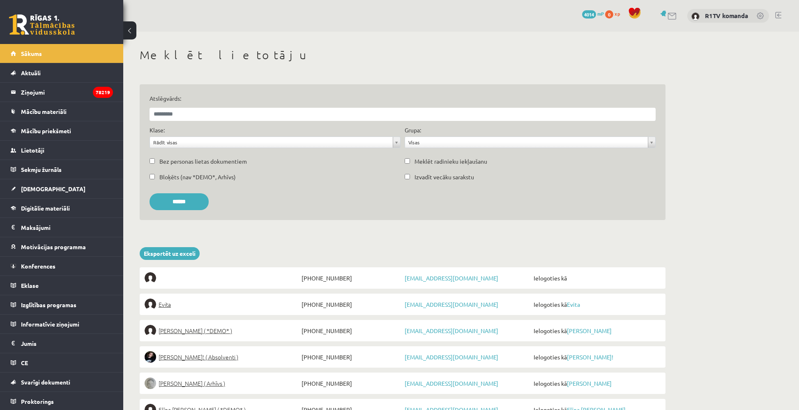 The image size is (799, 410). I want to click on a: Izglītības programas, so click(62, 304).